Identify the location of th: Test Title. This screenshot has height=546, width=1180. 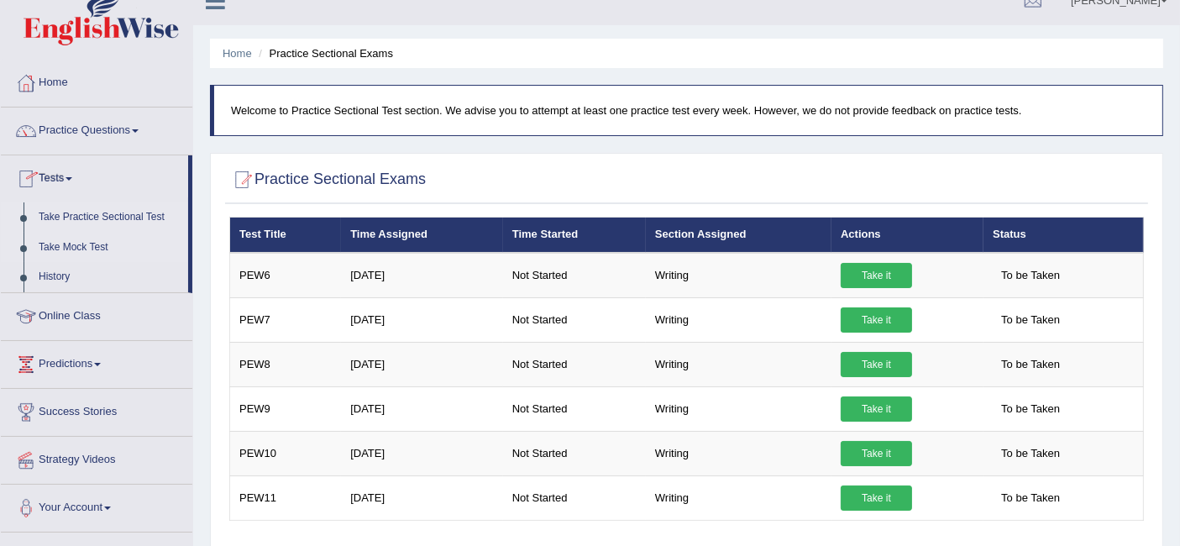
(286, 235).